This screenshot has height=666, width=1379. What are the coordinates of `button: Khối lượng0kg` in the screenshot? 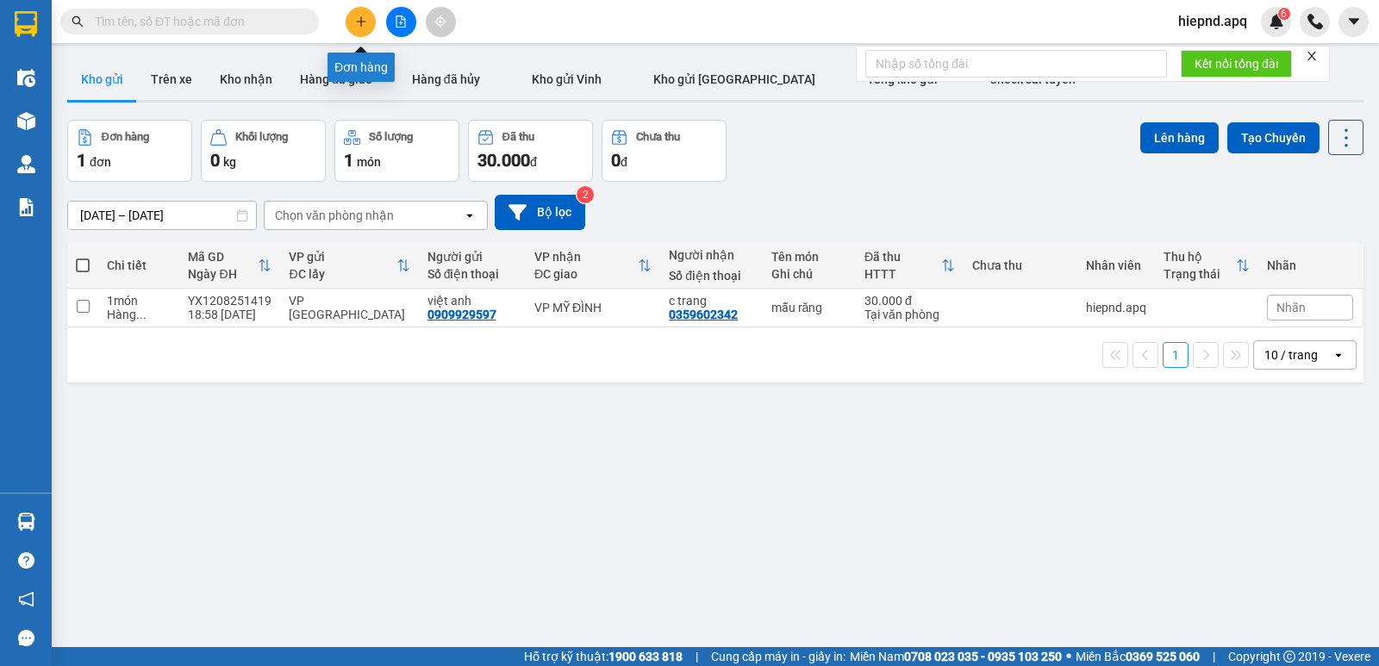 It's located at (263, 151).